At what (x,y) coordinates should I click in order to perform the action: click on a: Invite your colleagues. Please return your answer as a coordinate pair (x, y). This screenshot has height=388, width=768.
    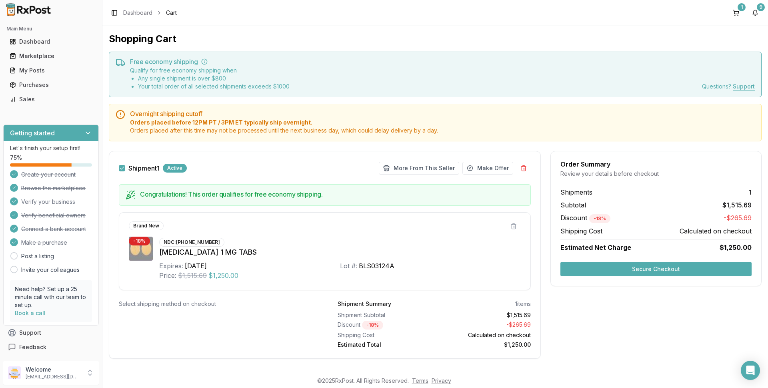
    Looking at the image, I should click on (50, 270).